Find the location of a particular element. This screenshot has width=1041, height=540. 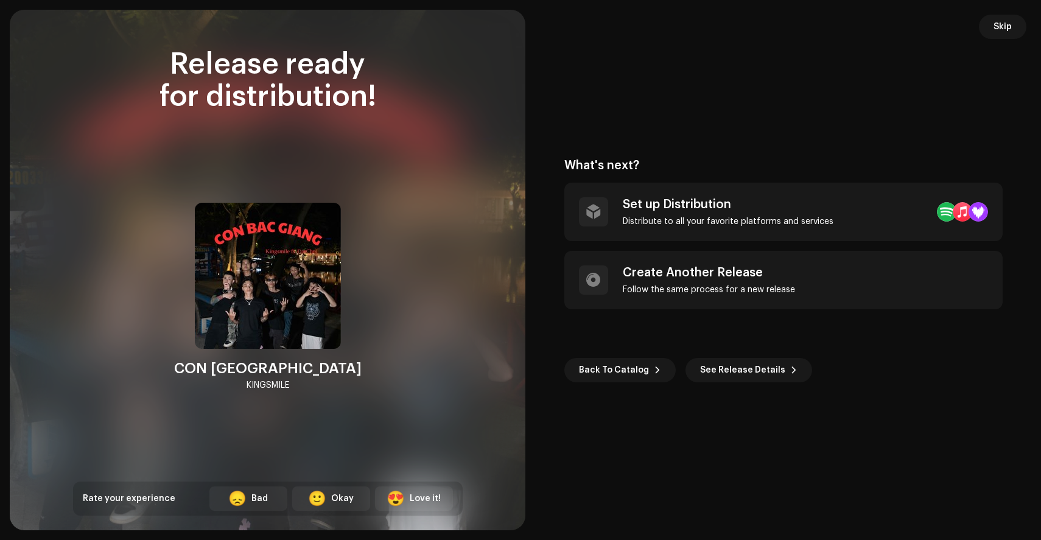

span: Rate your experience is located at coordinates (129, 498).